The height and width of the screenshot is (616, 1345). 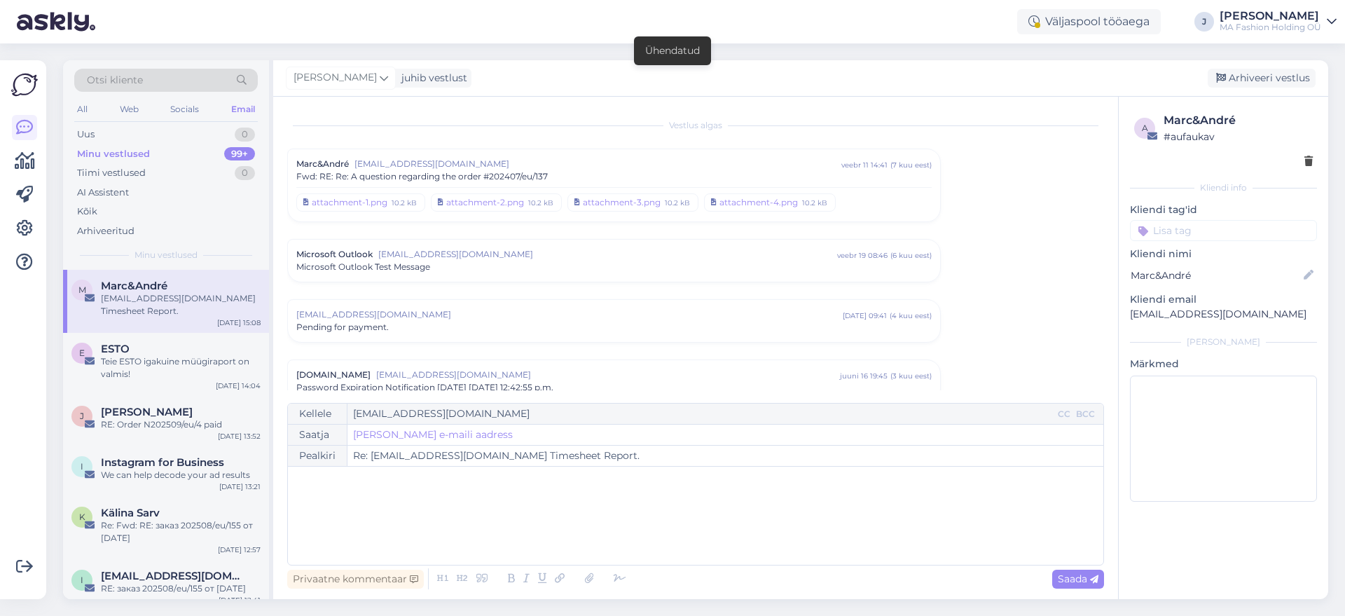 I want to click on div: attachment-3.png, so click(x=621, y=202).